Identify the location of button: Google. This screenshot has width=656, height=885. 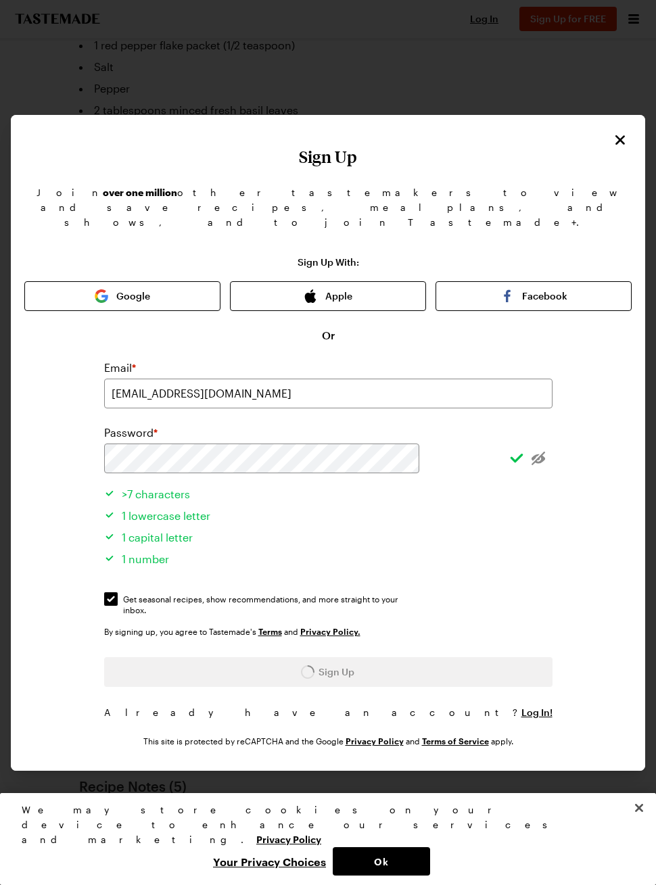
(122, 296).